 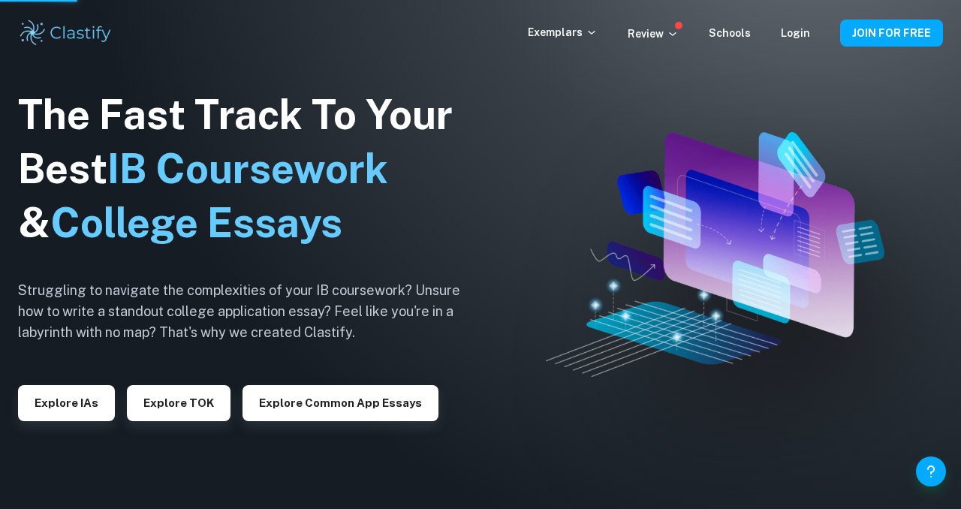 I want to click on h1: The Fast Track To Your Best &, so click(x=251, y=169).